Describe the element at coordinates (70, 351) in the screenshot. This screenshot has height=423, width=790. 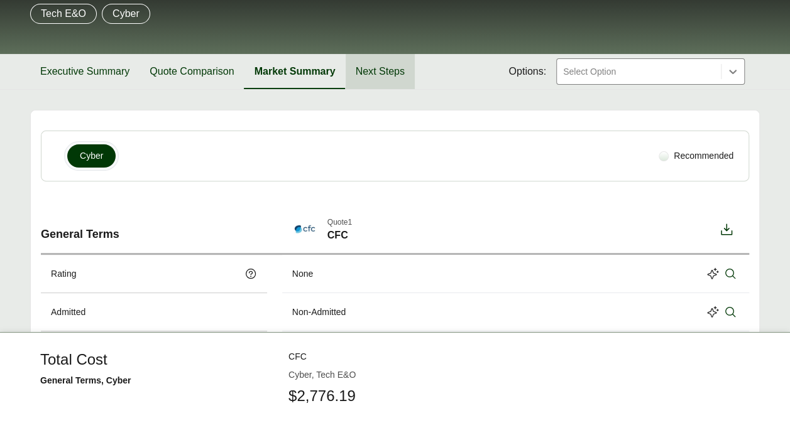
I see `p: Total Cost` at that location.